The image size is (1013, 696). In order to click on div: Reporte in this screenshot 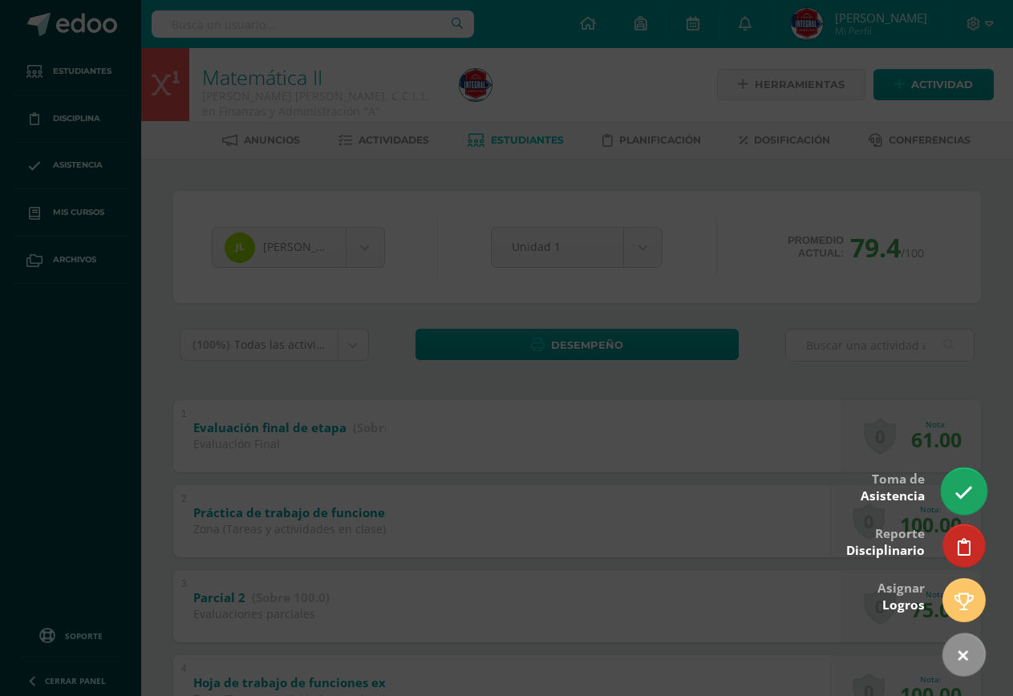, I will do `click(886, 541)`.